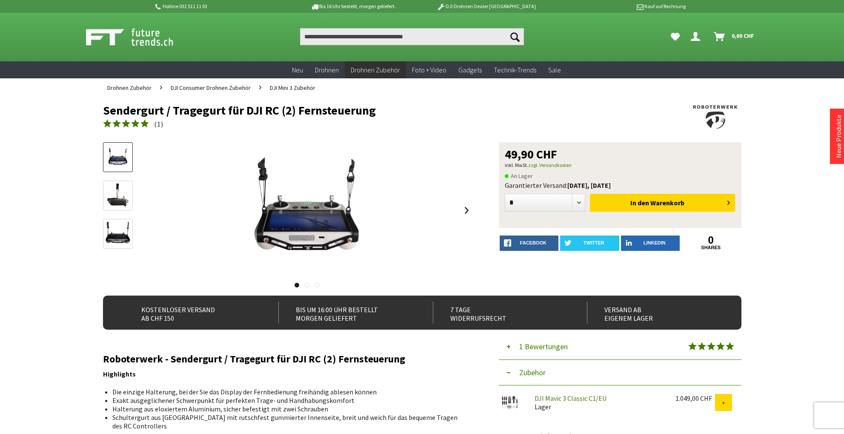 The height and width of the screenshot is (434, 844). Describe the element at coordinates (327, 70) in the screenshot. I see `span: Drohnen` at that location.